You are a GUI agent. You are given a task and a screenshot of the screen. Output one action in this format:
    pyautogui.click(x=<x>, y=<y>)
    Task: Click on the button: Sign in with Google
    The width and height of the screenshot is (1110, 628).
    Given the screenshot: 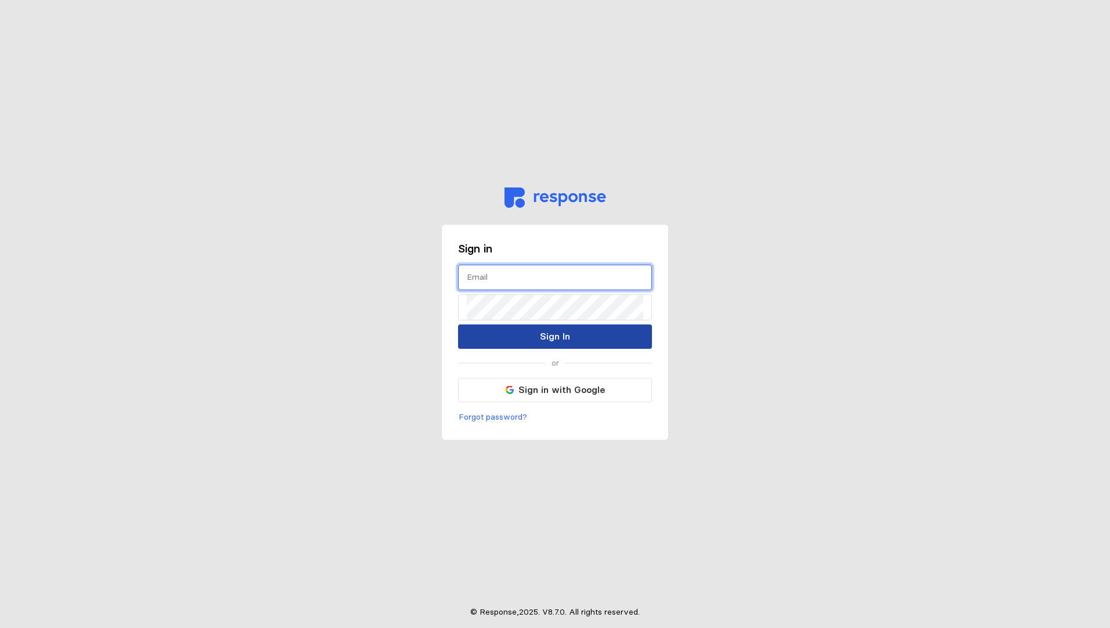 What is the action you would take?
    pyautogui.click(x=555, y=390)
    